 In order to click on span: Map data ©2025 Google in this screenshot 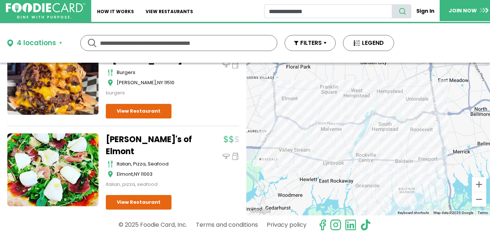, I will do `click(453, 213)`.